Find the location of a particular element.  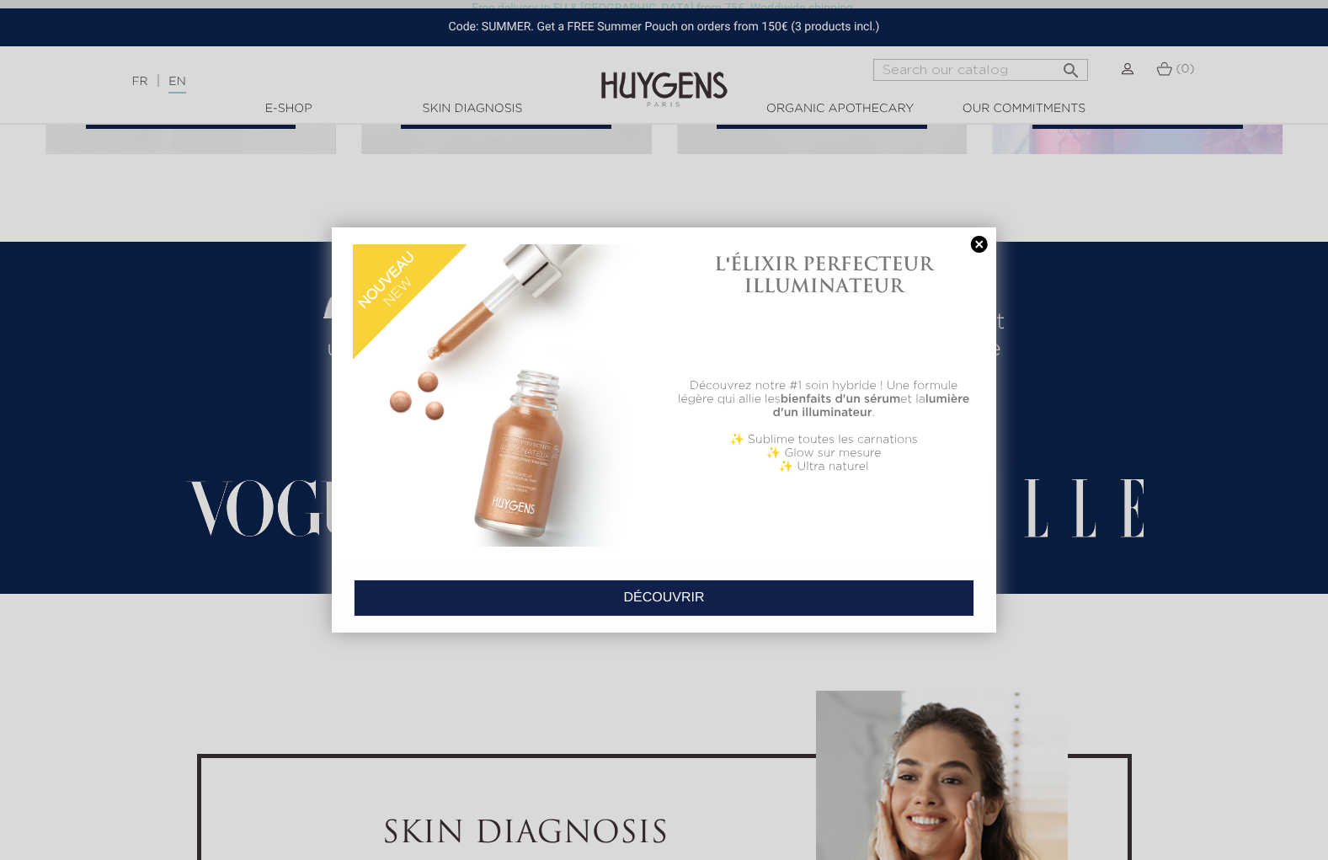

b: bienfaits d'un sérum is located at coordinates (840, 399).